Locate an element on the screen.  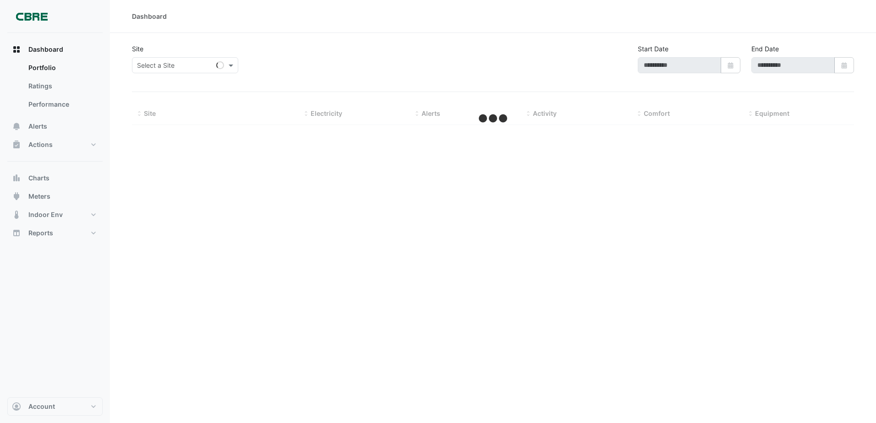
span: Actions is located at coordinates (40, 145).